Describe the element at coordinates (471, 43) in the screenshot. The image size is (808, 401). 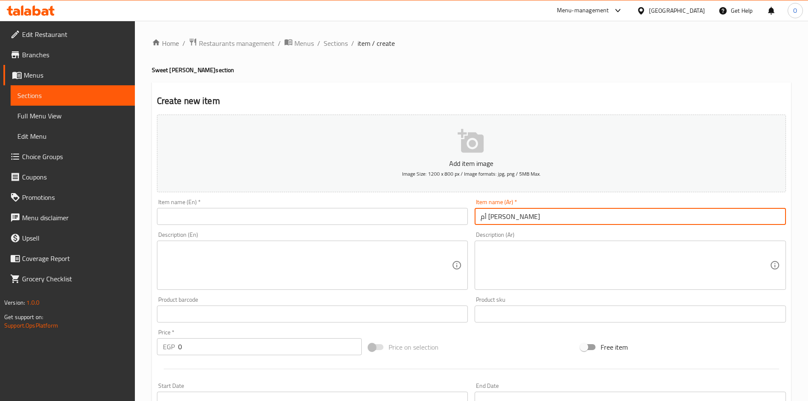
I see `nav: breadcrumb` at that location.